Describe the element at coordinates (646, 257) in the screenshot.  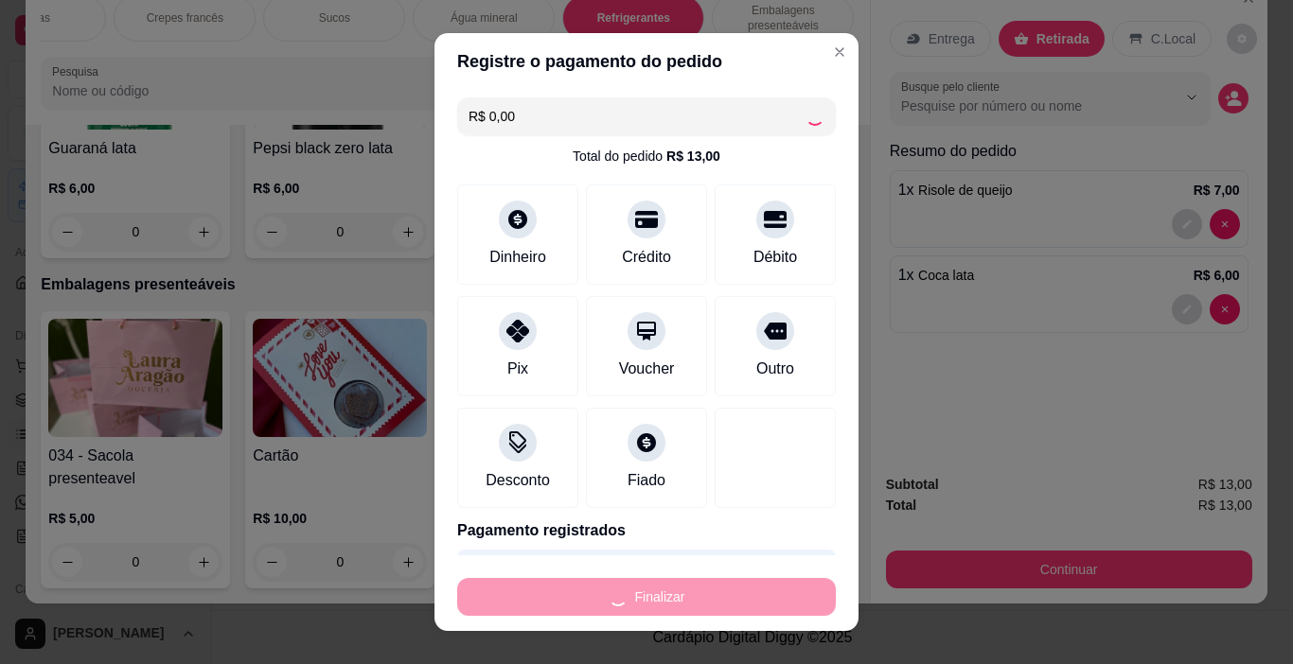
I see `div: Crédito` at that location.